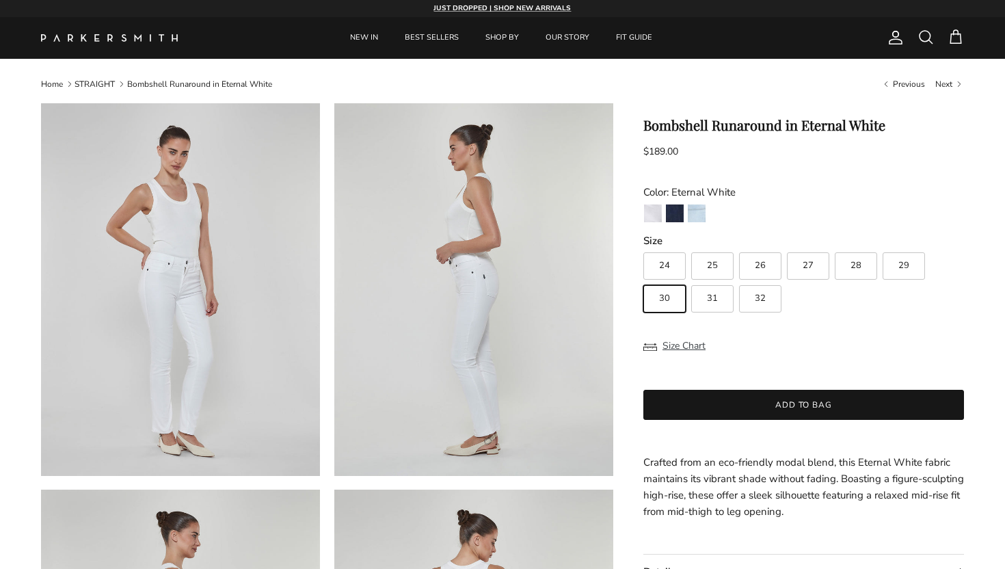 The height and width of the screenshot is (569, 1005). What do you see at coordinates (760, 265) in the screenshot?
I see `span: 26` at bounding box center [760, 265].